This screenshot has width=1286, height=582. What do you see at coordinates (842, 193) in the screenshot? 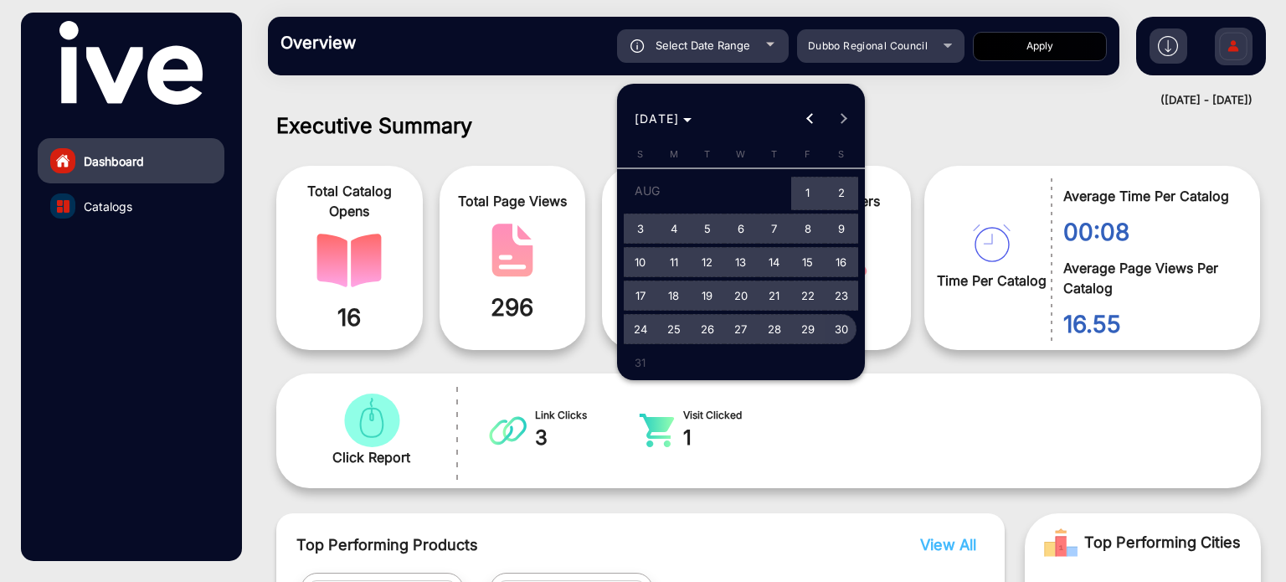
I see `span: 2` at bounding box center [842, 193].